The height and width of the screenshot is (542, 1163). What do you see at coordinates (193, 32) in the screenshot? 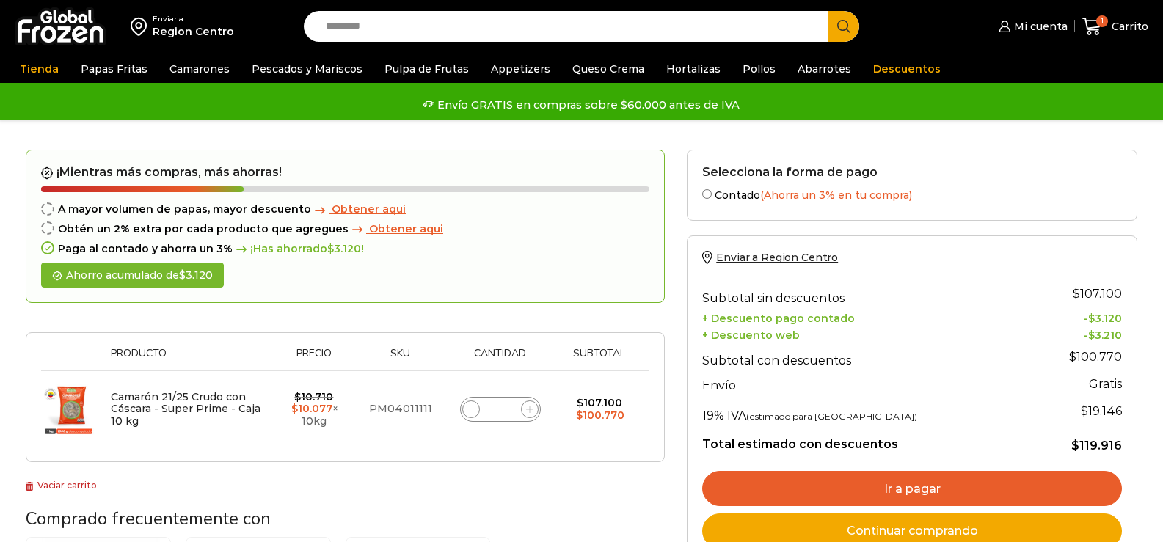
I see `div: Region Centro` at bounding box center [193, 32].